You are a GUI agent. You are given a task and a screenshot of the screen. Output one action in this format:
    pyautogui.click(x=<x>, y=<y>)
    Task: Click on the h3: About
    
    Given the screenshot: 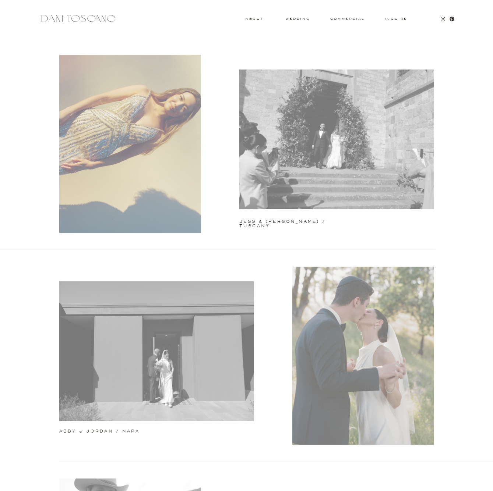 What is the action you would take?
    pyautogui.click(x=253, y=18)
    